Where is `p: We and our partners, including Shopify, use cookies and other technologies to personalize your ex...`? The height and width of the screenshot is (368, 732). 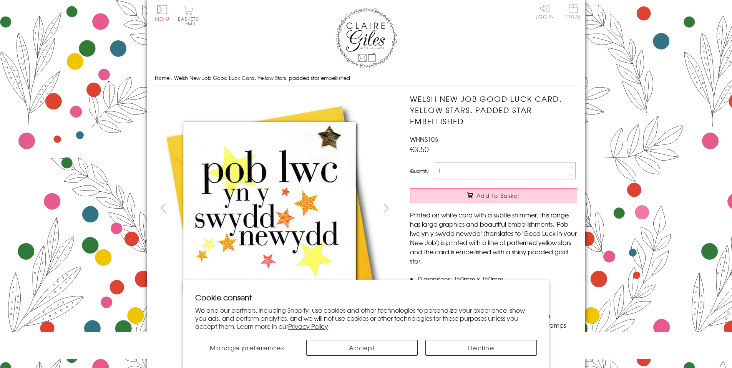
p: We and our partners, including Shopify, use cookies and other technologies to personalize your ex... is located at coordinates (366, 318).